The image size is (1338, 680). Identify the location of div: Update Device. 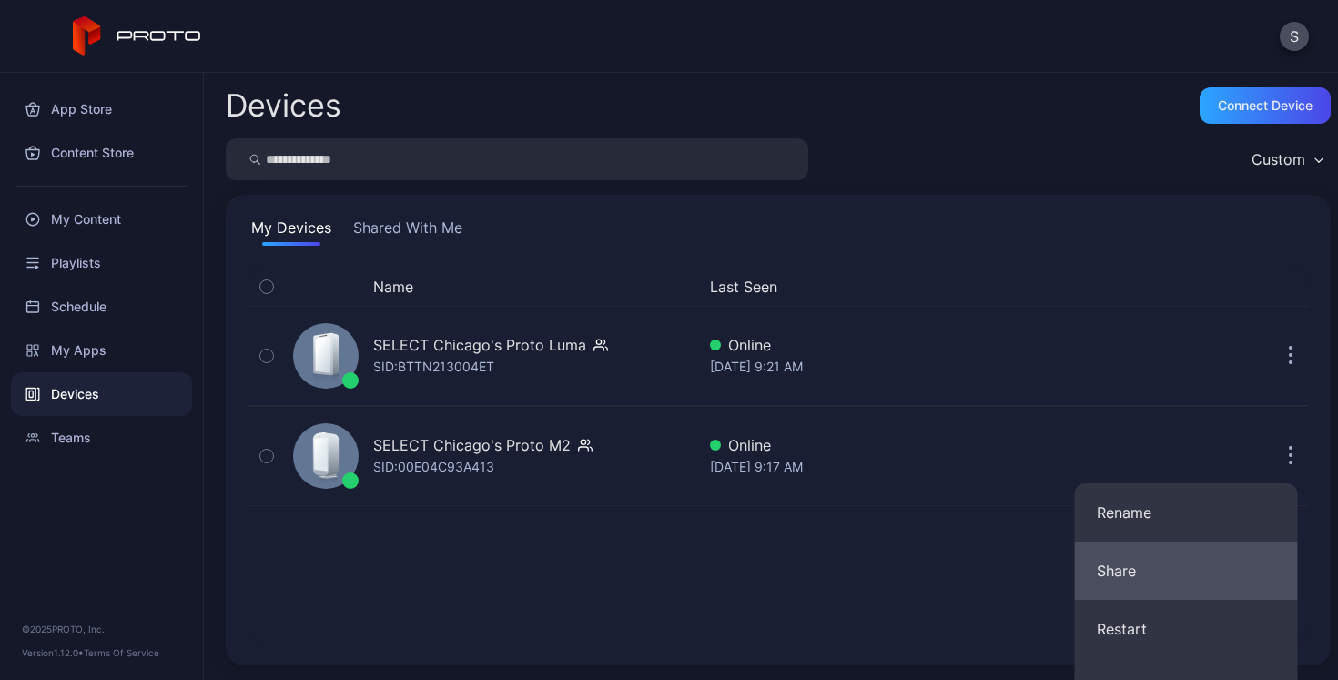
(1168, 287).